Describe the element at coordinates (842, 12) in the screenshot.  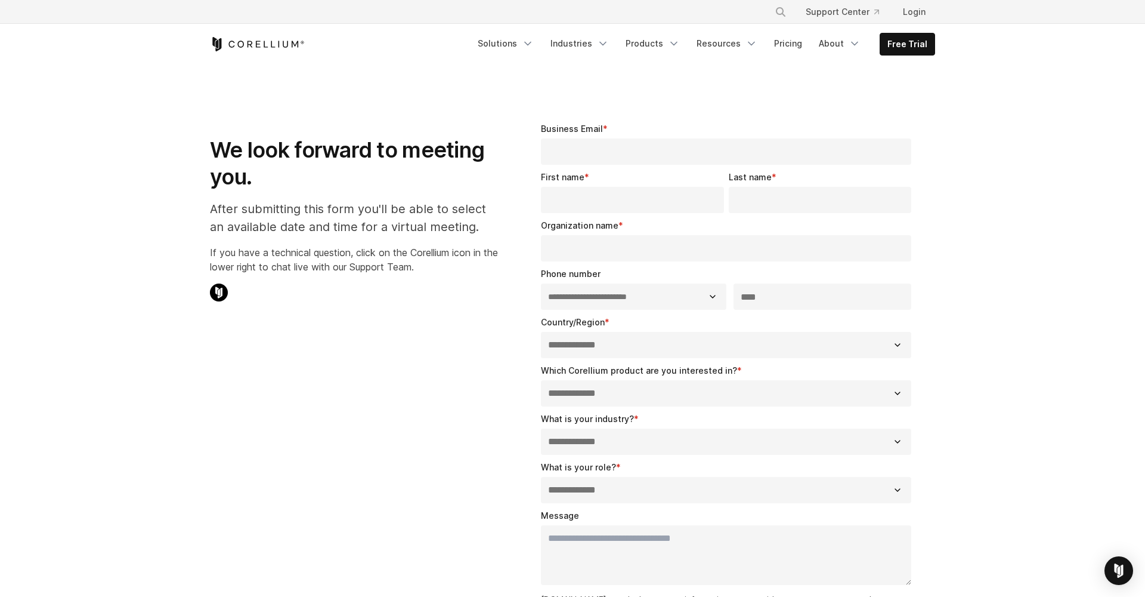
I see `a: Support Center` at that location.